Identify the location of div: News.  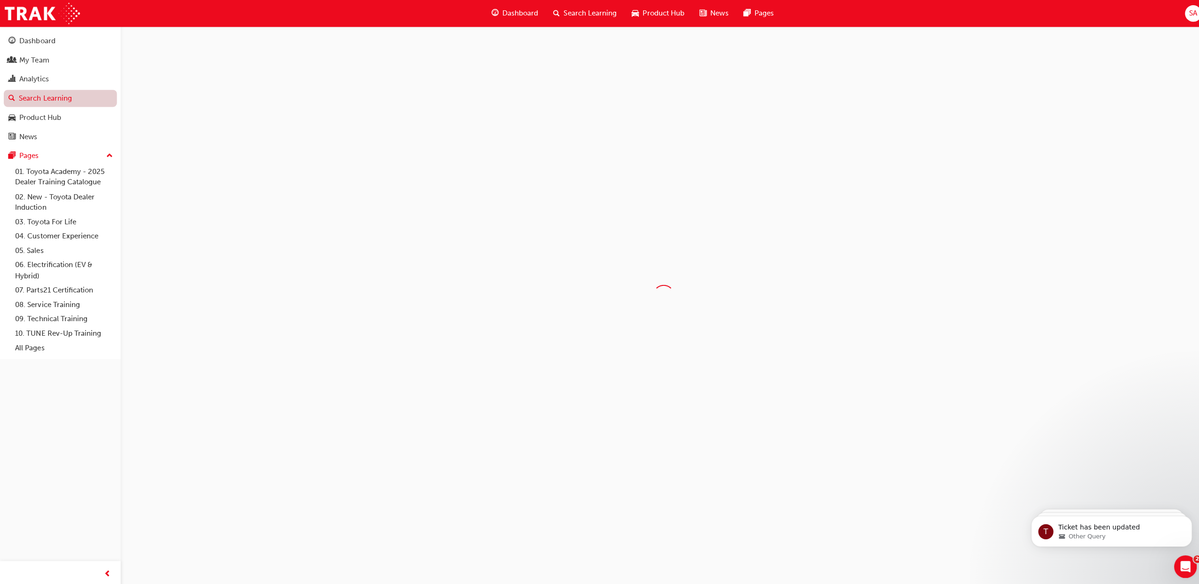
(28, 136).